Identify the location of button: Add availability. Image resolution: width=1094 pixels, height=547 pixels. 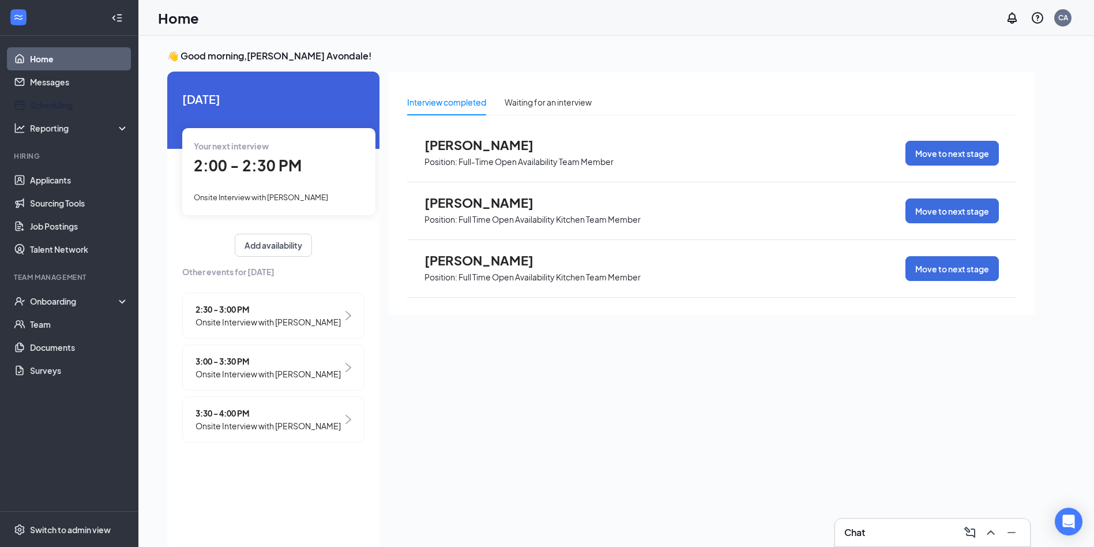
(273, 245).